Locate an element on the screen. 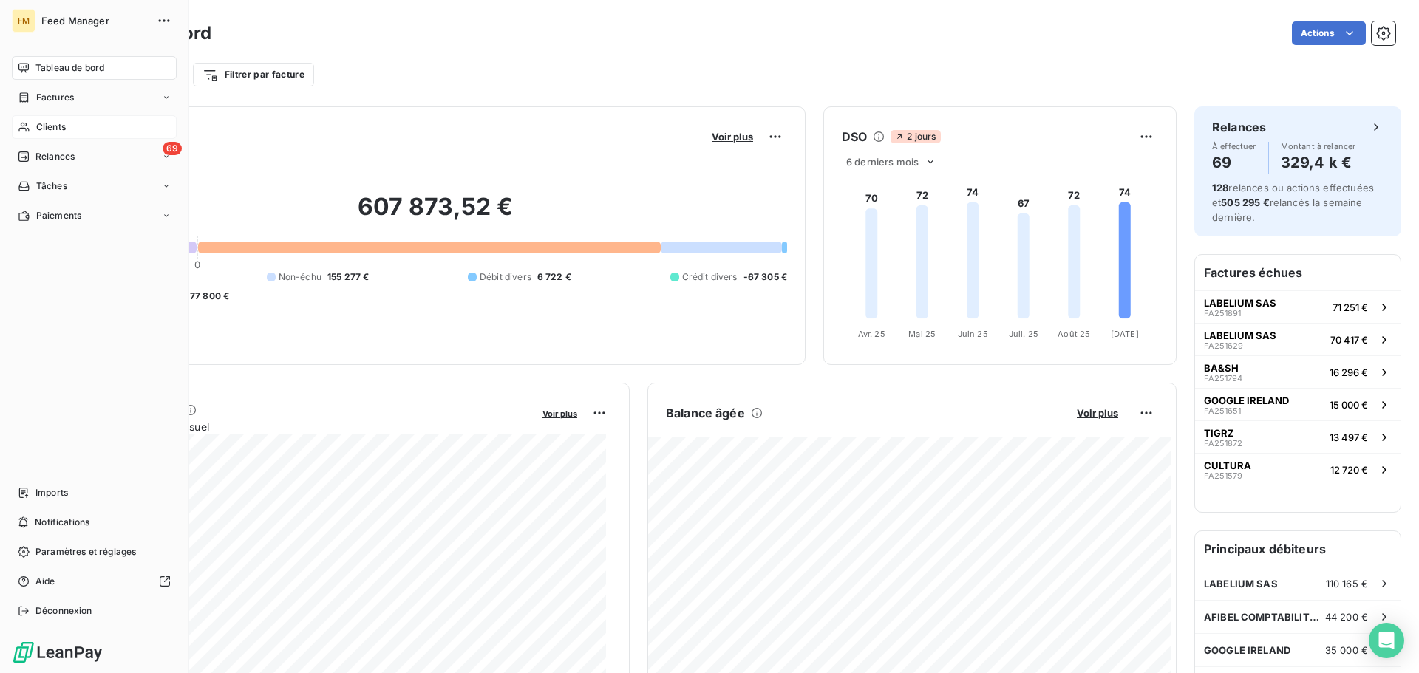 The image size is (1419, 673). span: 35 000 € is located at coordinates (1347, 650).